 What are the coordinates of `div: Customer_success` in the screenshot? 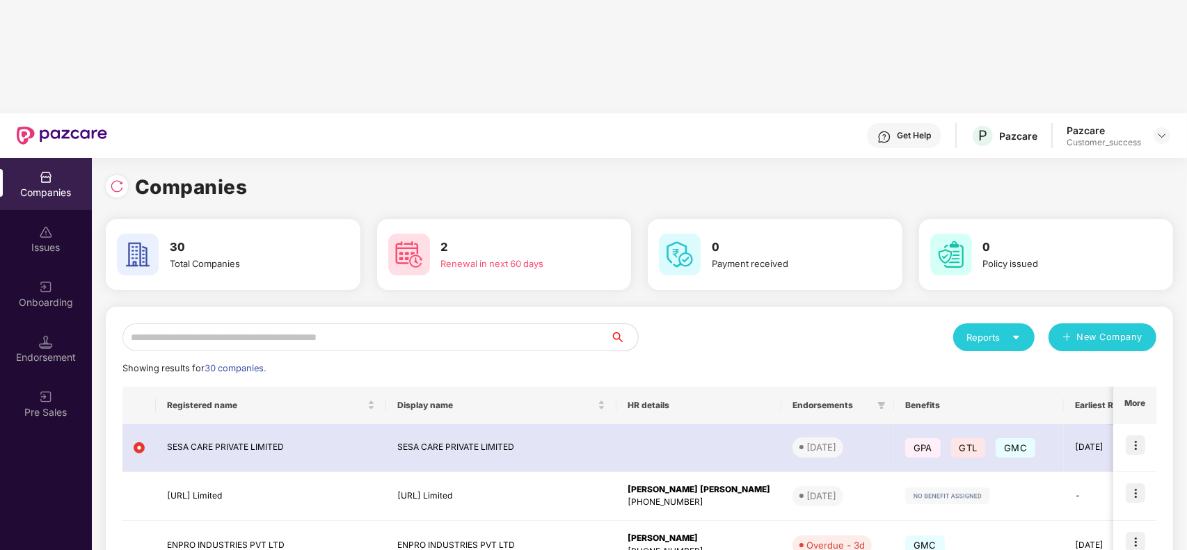 It's located at (1104, 143).